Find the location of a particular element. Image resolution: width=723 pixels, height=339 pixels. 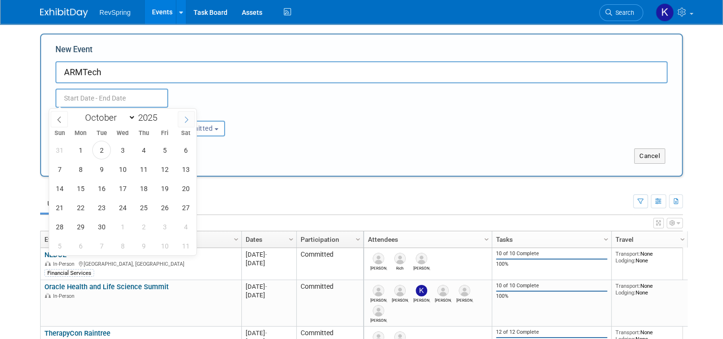

span: September 19, 2025 is located at coordinates (164, 188).